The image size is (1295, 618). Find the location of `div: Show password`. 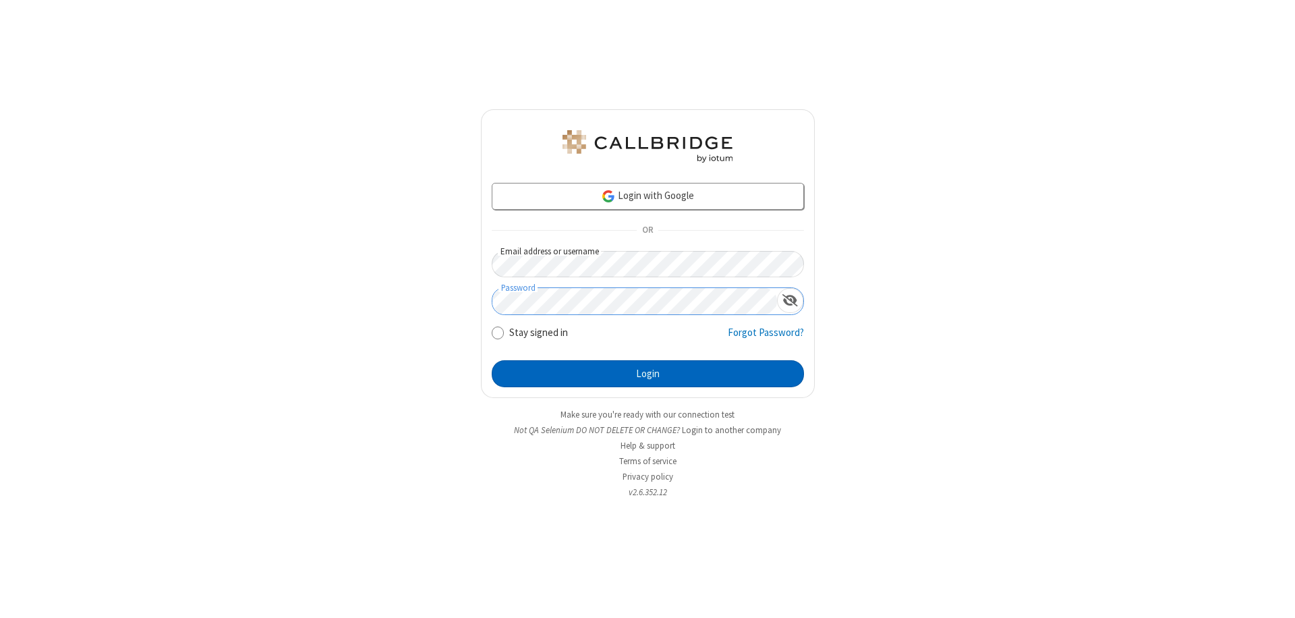

div: Show password is located at coordinates (790, 300).